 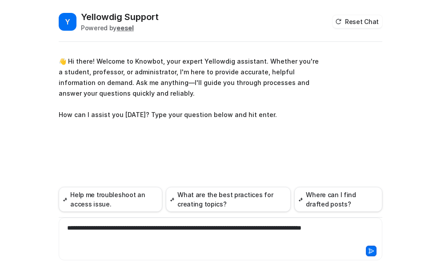 I want to click on div: Powered by, so click(x=120, y=28).